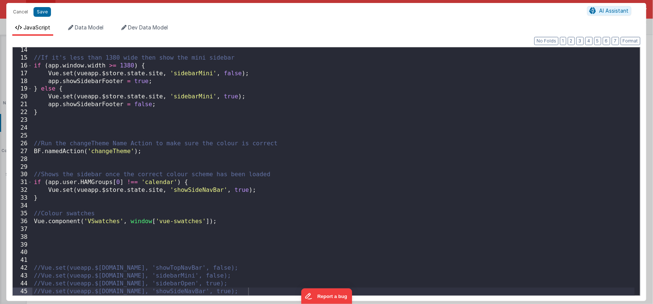 The width and height of the screenshot is (653, 304). Describe the element at coordinates (22, 167) in the screenshot. I see `div: 29` at that location.